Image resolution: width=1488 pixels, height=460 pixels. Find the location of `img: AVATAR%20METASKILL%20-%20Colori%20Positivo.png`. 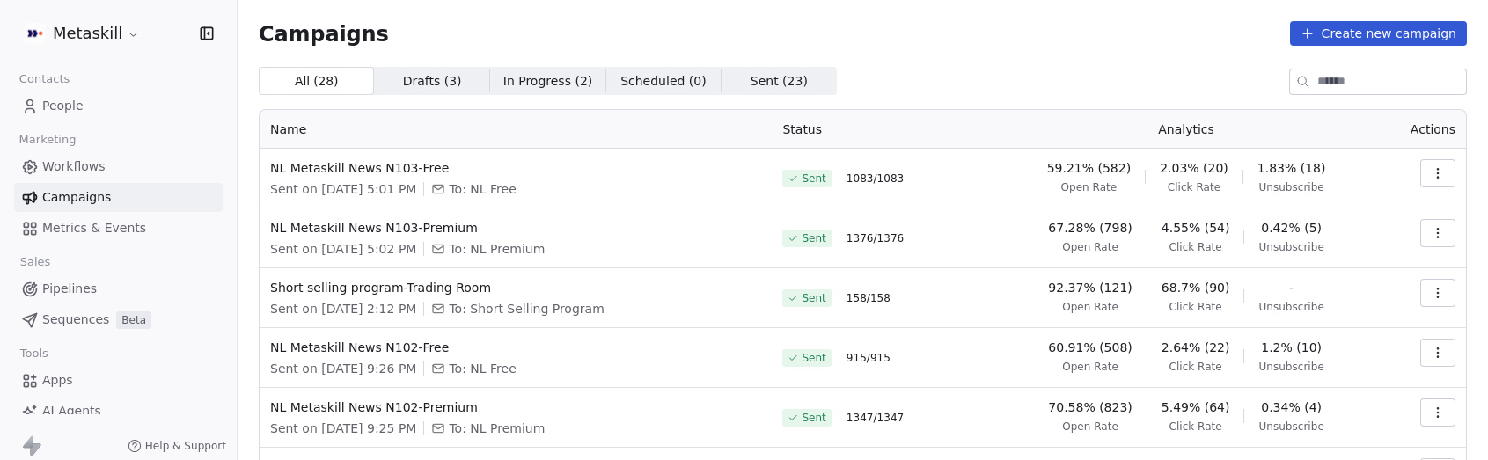

img: AVATAR%20METASKILL%20-%20Colori%20Positivo.png is located at coordinates (35, 33).